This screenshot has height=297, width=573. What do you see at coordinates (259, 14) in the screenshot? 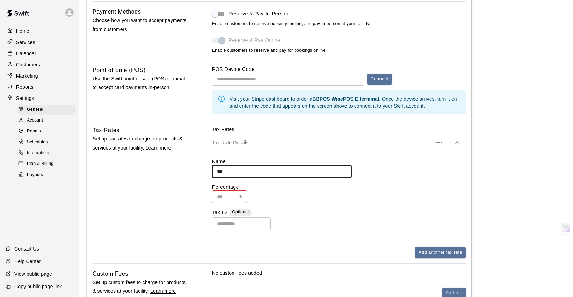
I see `span: Reserve & Pay-In-Person` at bounding box center [259, 14].